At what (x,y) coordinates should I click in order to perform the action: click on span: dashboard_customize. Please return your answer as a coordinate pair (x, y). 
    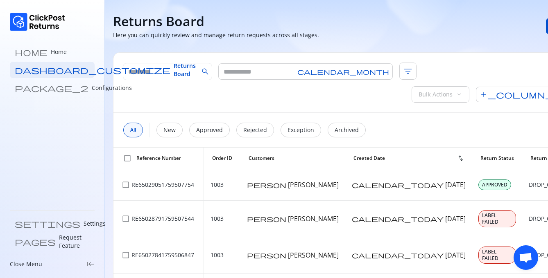
    Looking at the image, I should click on (93, 70).